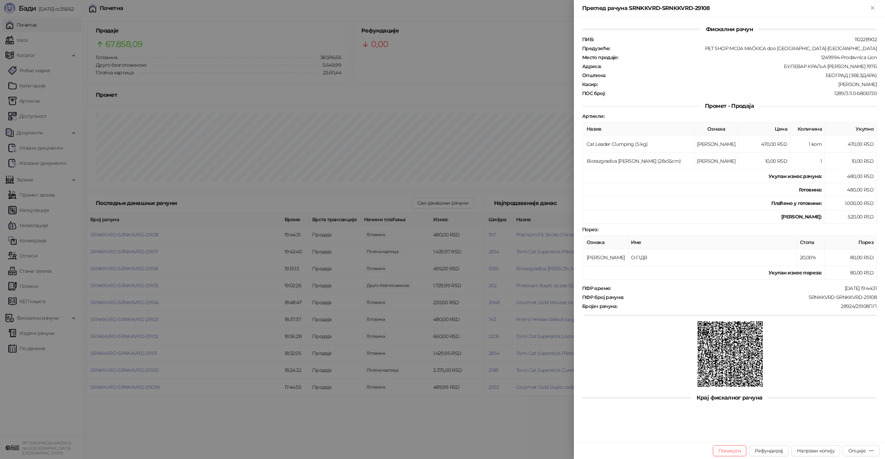  I want to click on div: 1289/3.11.0-b80b730, so click(741, 93).